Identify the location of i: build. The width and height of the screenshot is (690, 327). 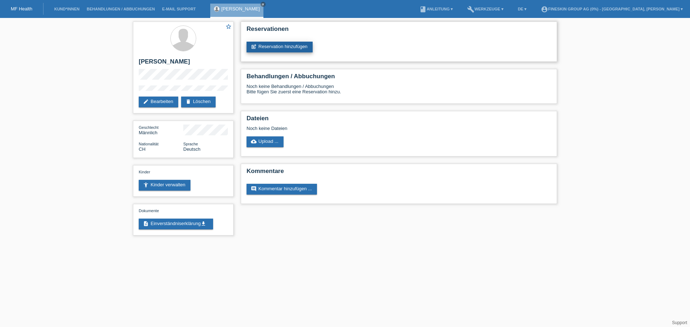
(470, 9).